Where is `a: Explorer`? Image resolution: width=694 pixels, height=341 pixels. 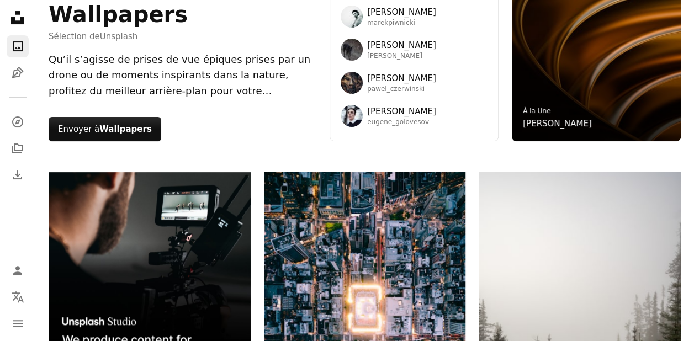 a: Explorer is located at coordinates (18, 122).